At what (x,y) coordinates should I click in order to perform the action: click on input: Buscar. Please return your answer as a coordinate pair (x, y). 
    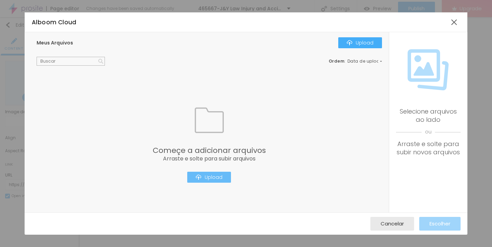
    Looking at the image, I should click on (71, 61).